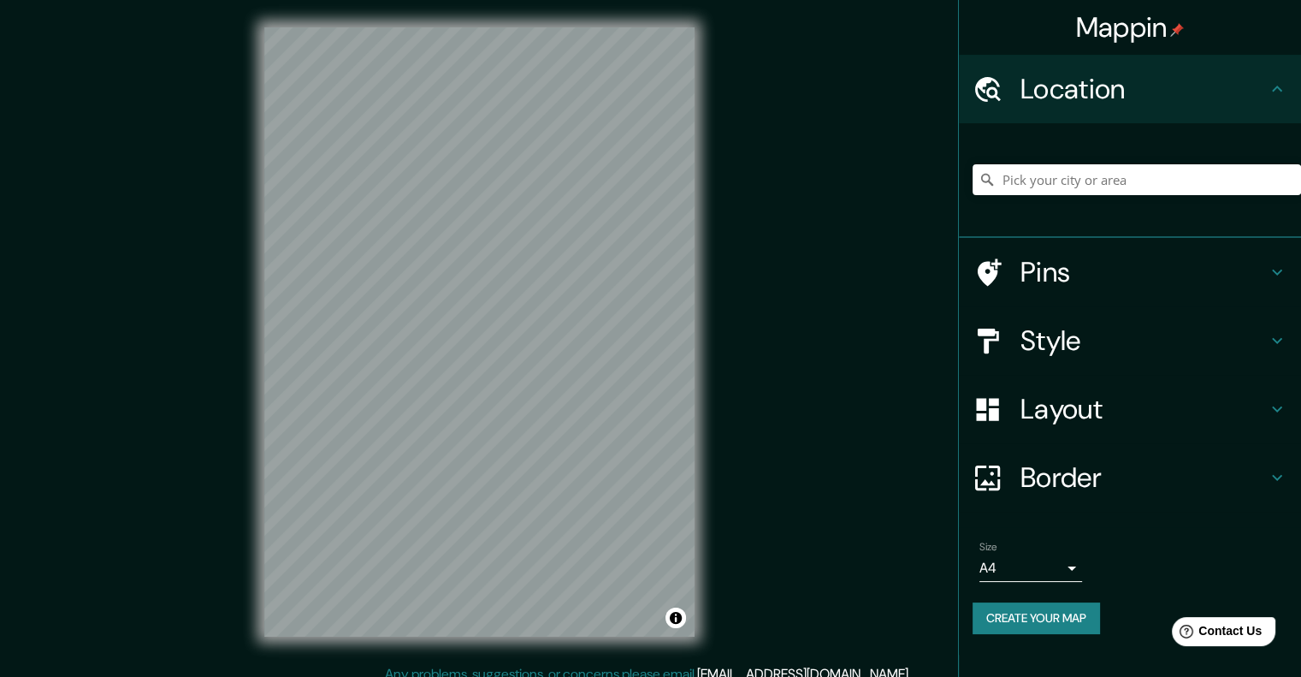 Image resolution: width=1301 pixels, height=677 pixels. I want to click on input: Pick your city or area, so click(1137, 180).